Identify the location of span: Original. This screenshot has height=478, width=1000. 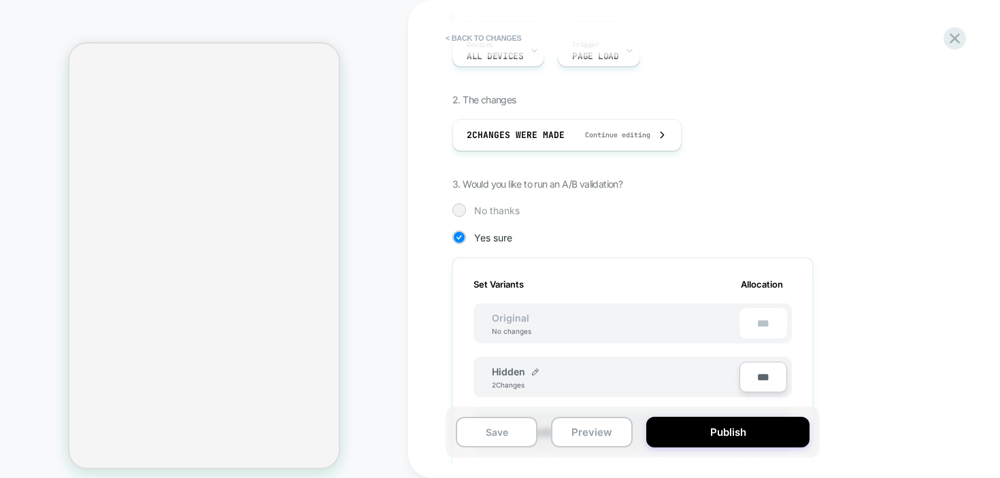
(510, 318).